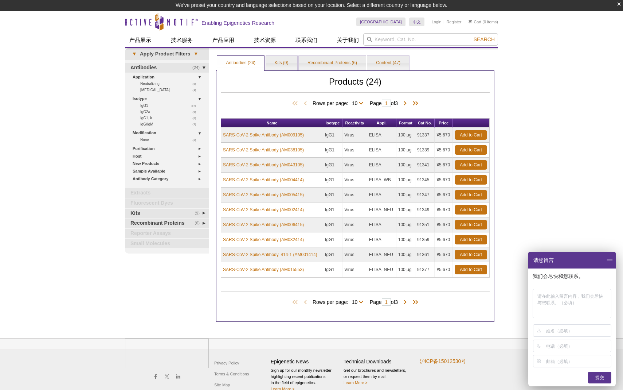 The height and width of the screenshot is (390, 623). I want to click on a: Extracts, so click(167, 193).